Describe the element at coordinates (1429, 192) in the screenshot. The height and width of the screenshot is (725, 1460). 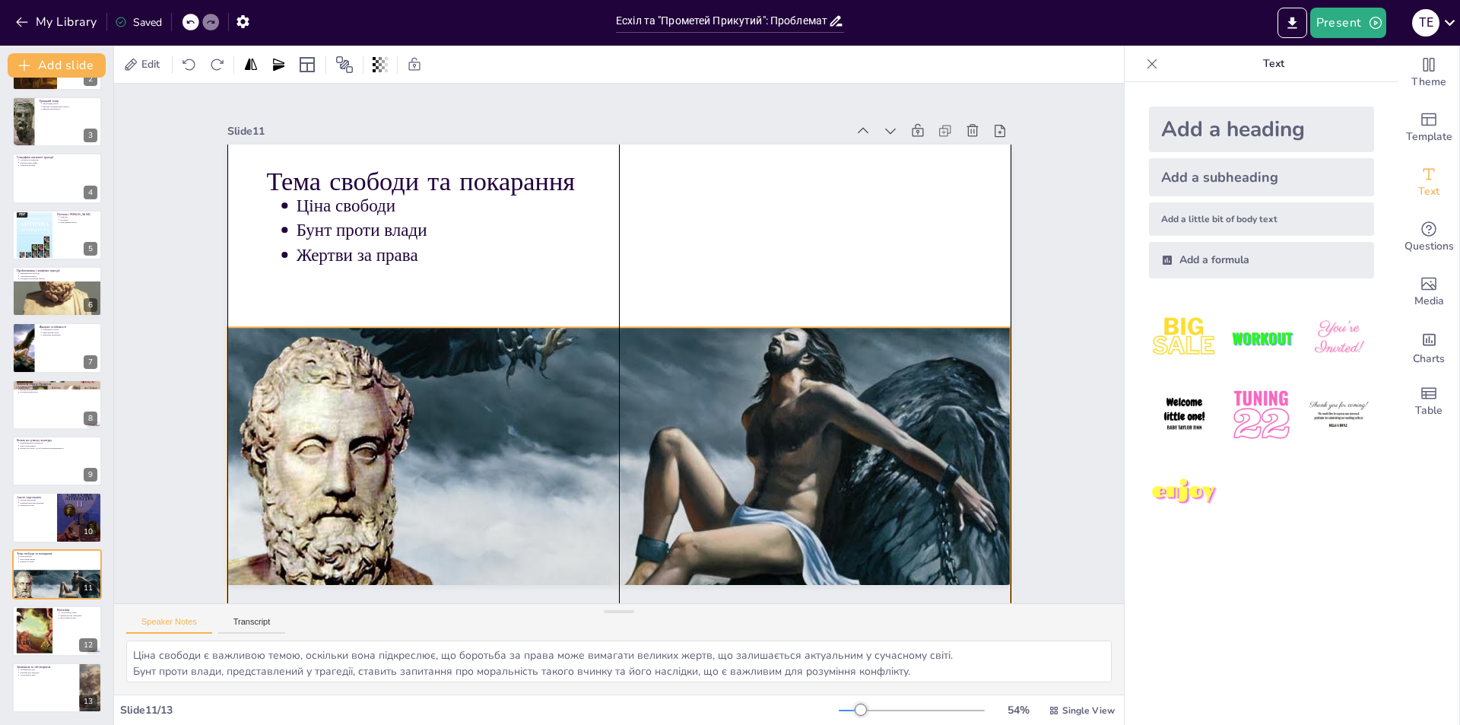
I see `span: Text` at that location.